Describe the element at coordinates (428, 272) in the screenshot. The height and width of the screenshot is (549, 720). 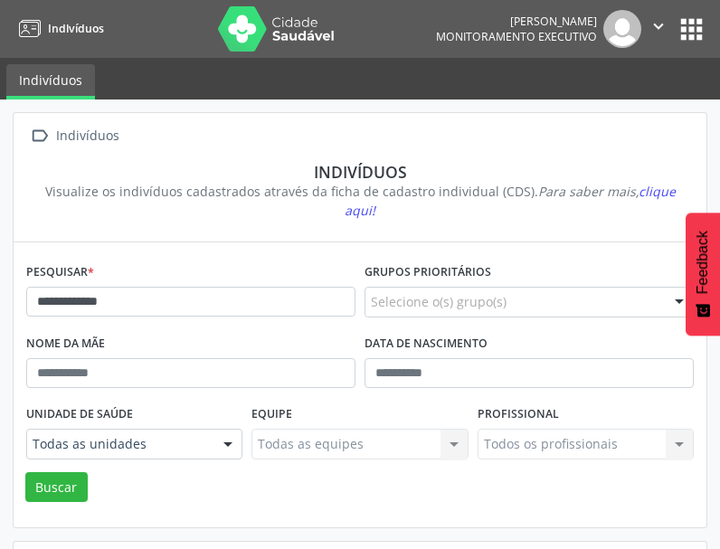
I see `label: Grupos prioritários` at that location.